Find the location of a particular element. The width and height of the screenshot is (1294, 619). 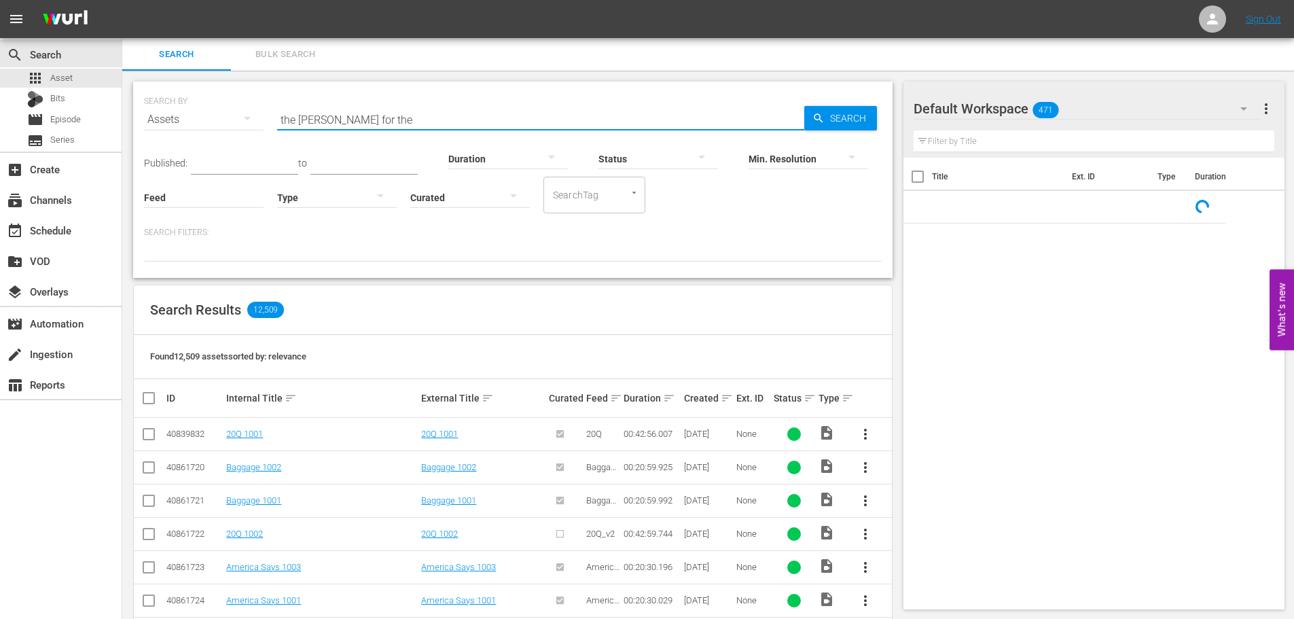

div: 40861720 is located at coordinates (194, 467).